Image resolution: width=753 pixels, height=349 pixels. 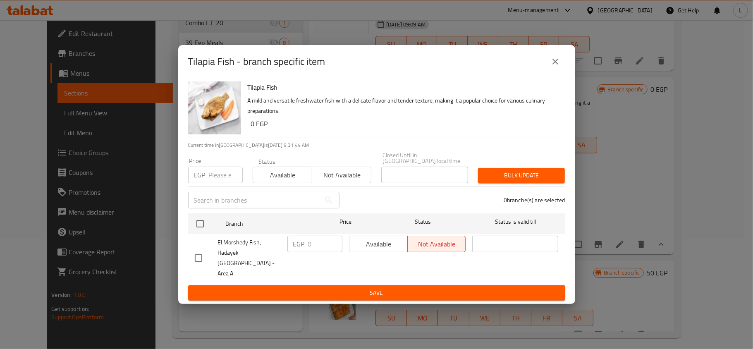 What do you see at coordinates (254, 200) in the screenshot?
I see `input: Search in branches` at bounding box center [254, 200].